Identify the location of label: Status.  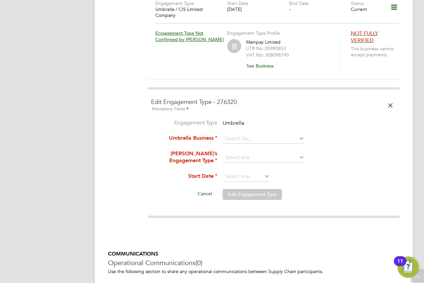
(357, 3).